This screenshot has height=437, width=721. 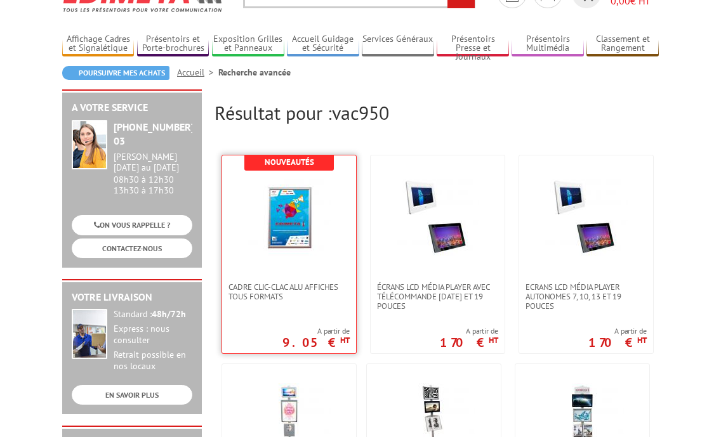 I want to click on a: Services Généraux, so click(x=397, y=44).